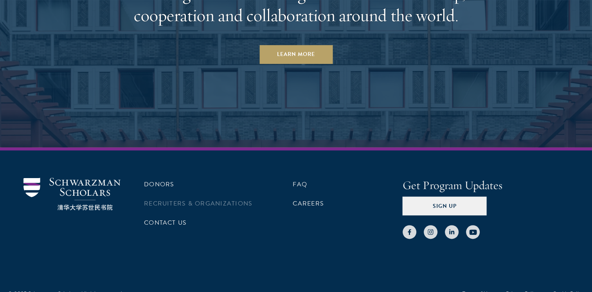  Describe the element at coordinates (300, 184) in the screenshot. I see `a: FAQ` at that location.